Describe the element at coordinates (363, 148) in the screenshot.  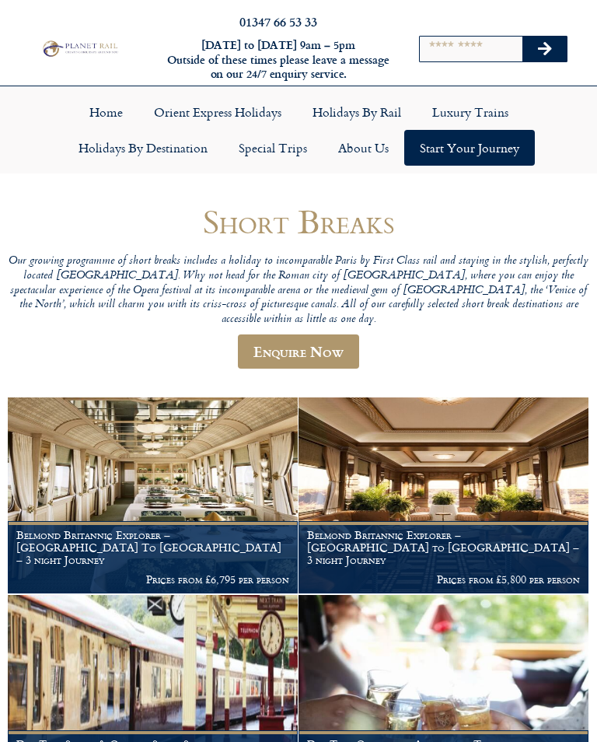
I see `a: About Us` at that location.